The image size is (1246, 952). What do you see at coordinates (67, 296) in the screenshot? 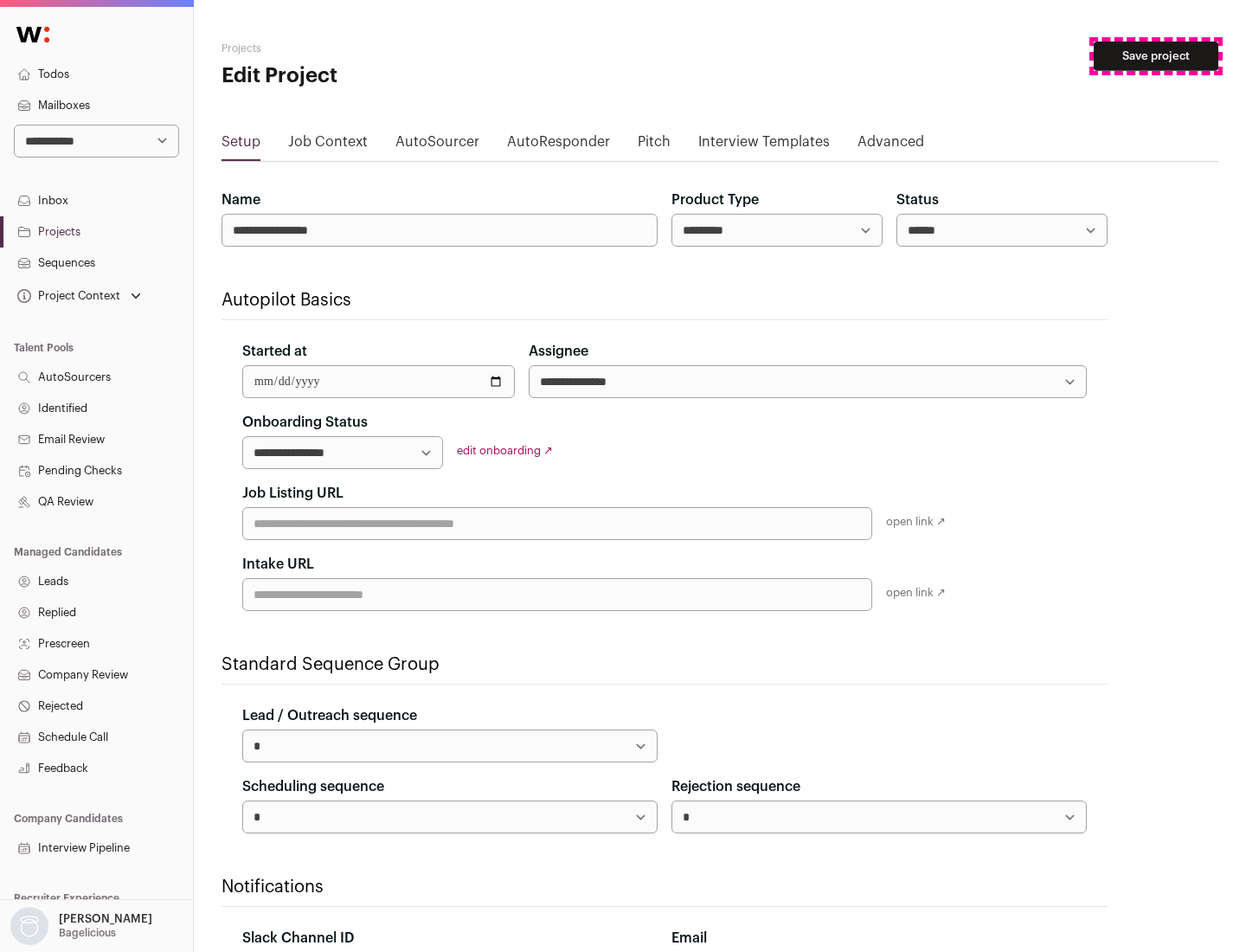
I see `div: Project Context` at bounding box center [67, 296].